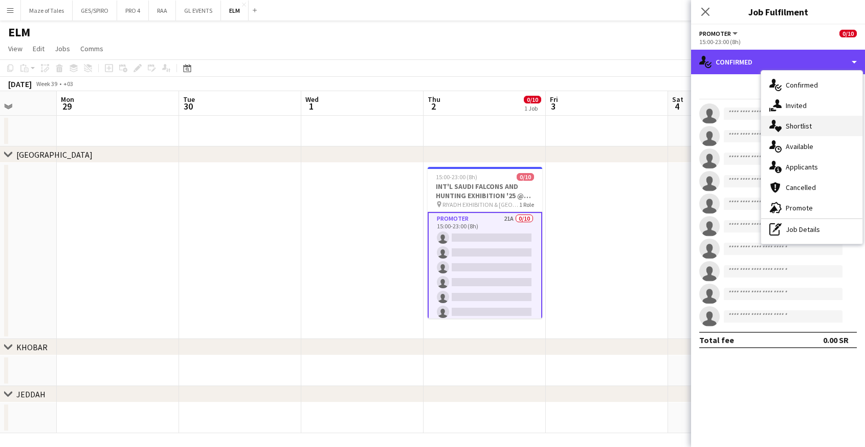 The width and height of the screenshot is (865, 447). I want to click on div: 1 Job, so click(533, 108).